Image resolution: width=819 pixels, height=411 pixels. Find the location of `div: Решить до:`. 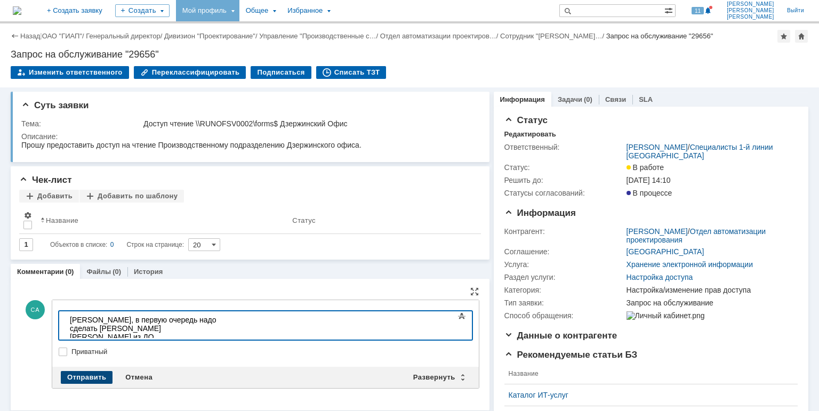

div: Решить до: is located at coordinates (564, 180).